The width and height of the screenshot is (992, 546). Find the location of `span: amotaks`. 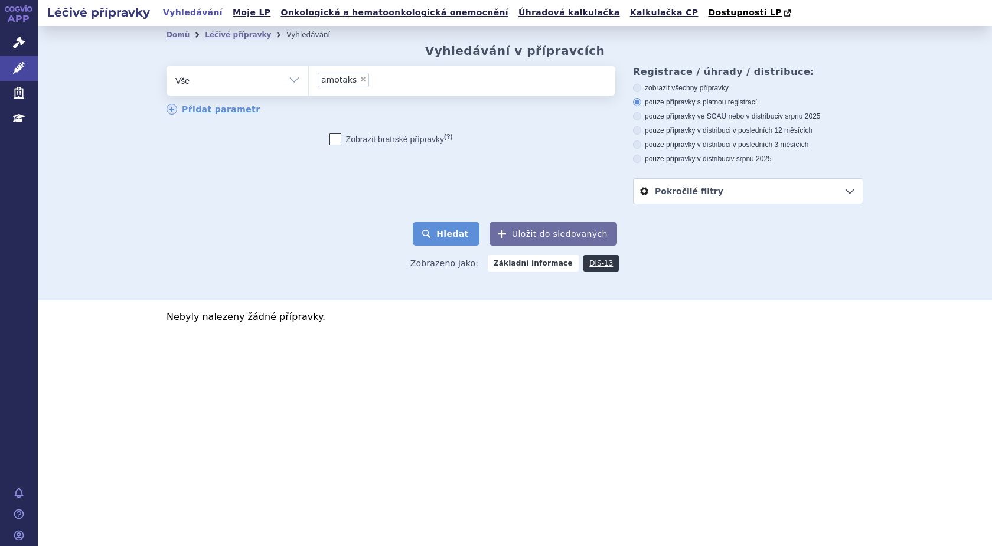

span: amotaks is located at coordinates (339, 80).